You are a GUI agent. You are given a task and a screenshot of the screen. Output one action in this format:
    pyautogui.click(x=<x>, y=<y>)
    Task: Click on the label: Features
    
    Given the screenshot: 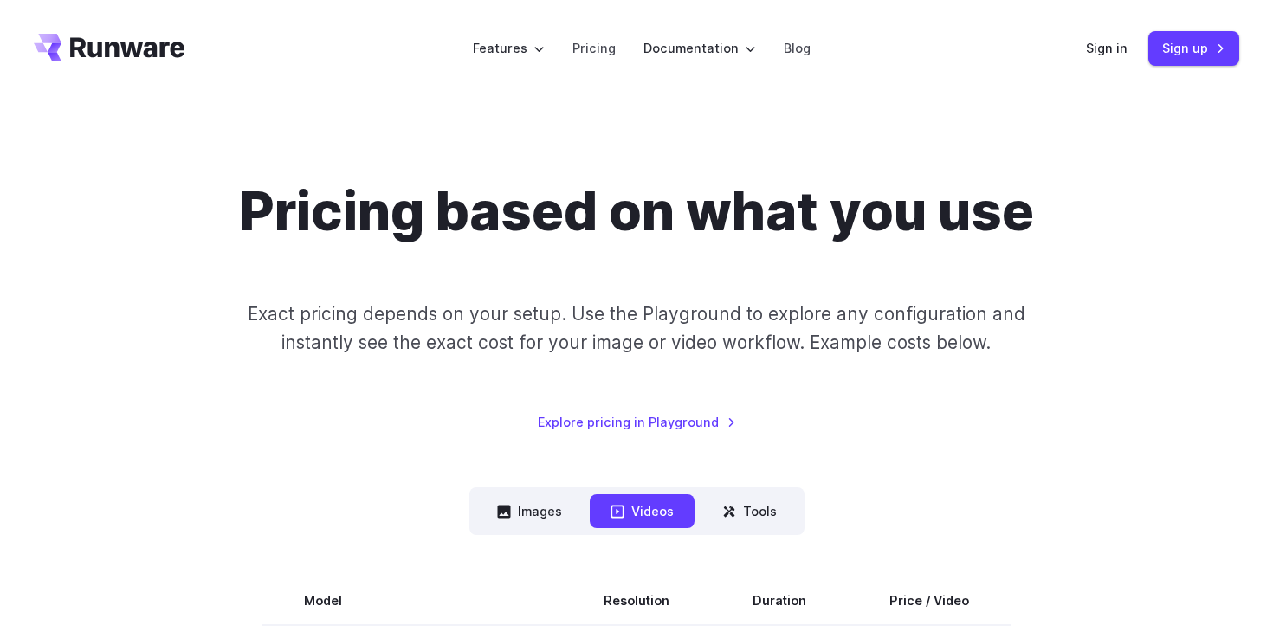 What is the action you would take?
    pyautogui.click(x=508, y=48)
    